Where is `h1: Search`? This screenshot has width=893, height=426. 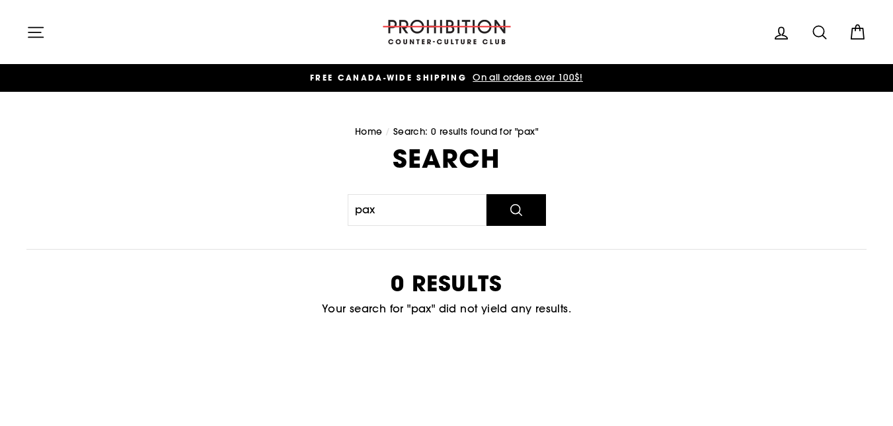
h1: Search is located at coordinates (446, 159).